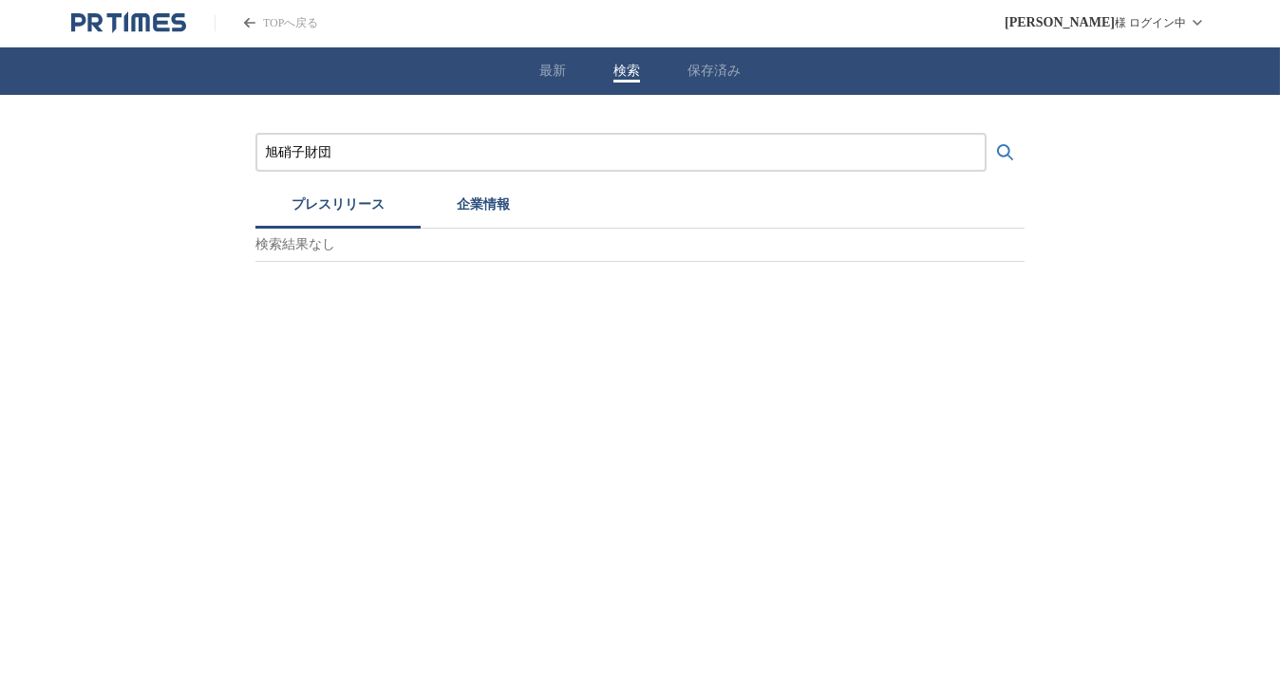 The height and width of the screenshot is (683, 1280). What do you see at coordinates (1005, 153) in the screenshot?
I see `button: 検索する` at bounding box center [1005, 153].